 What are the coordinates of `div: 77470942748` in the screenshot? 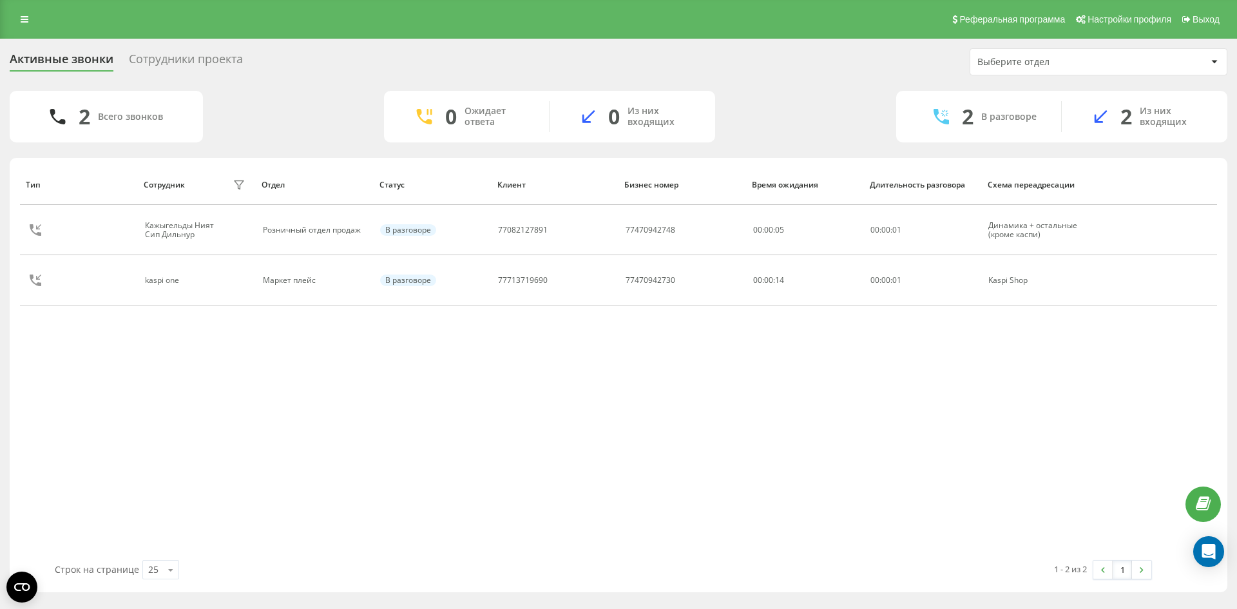 It's located at (650, 230).